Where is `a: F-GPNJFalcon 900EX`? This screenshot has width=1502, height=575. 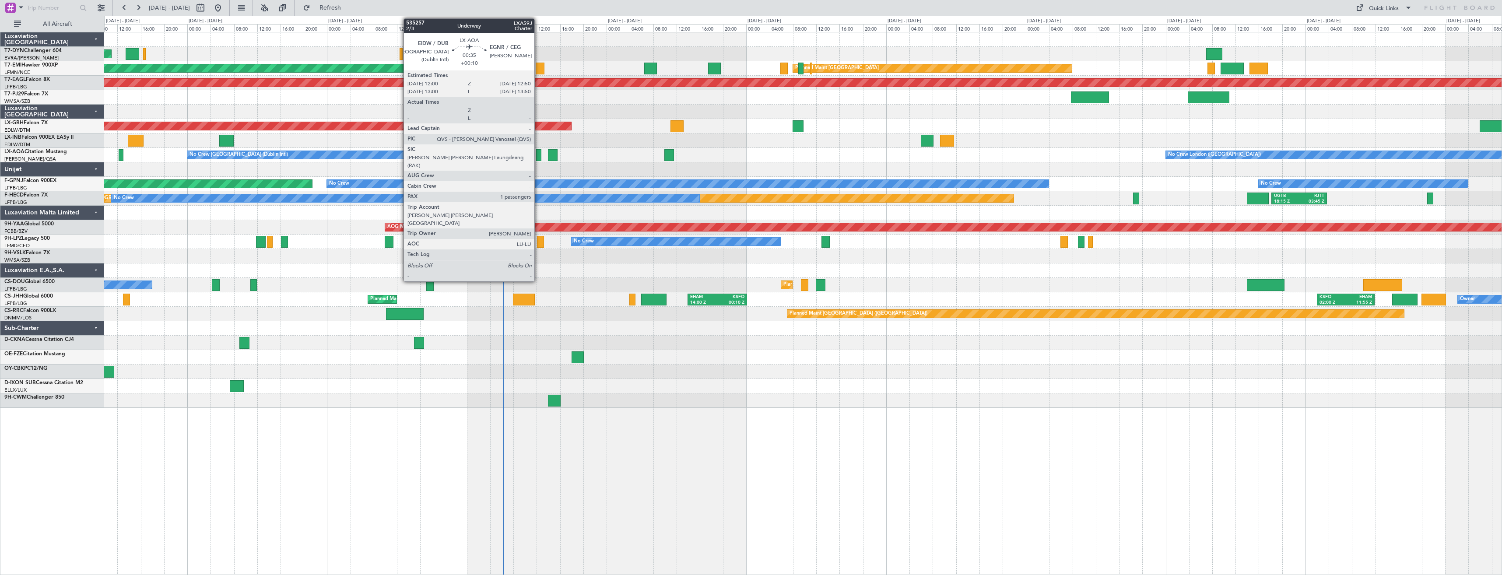 a: F-GPNJFalcon 900EX is located at coordinates (30, 181).